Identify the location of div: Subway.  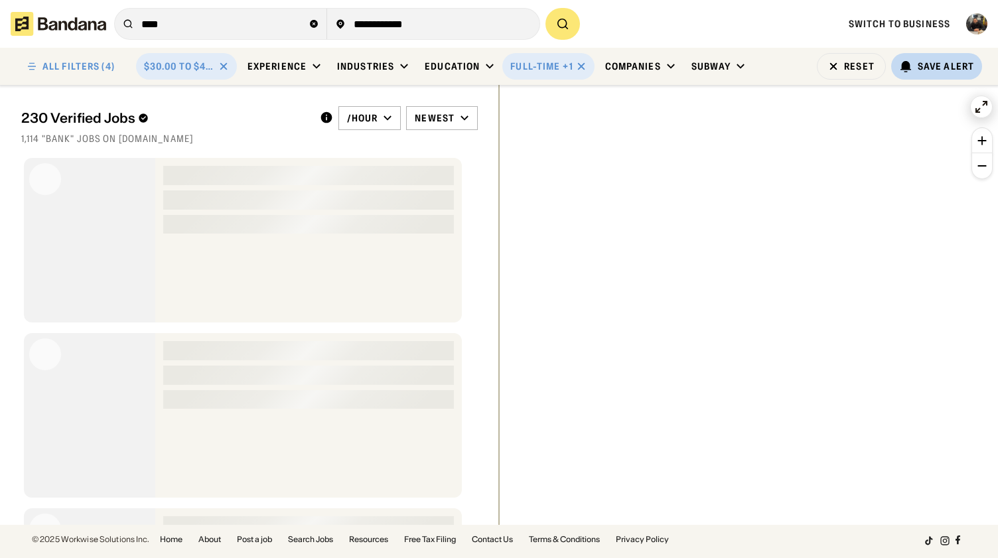
(711, 66).